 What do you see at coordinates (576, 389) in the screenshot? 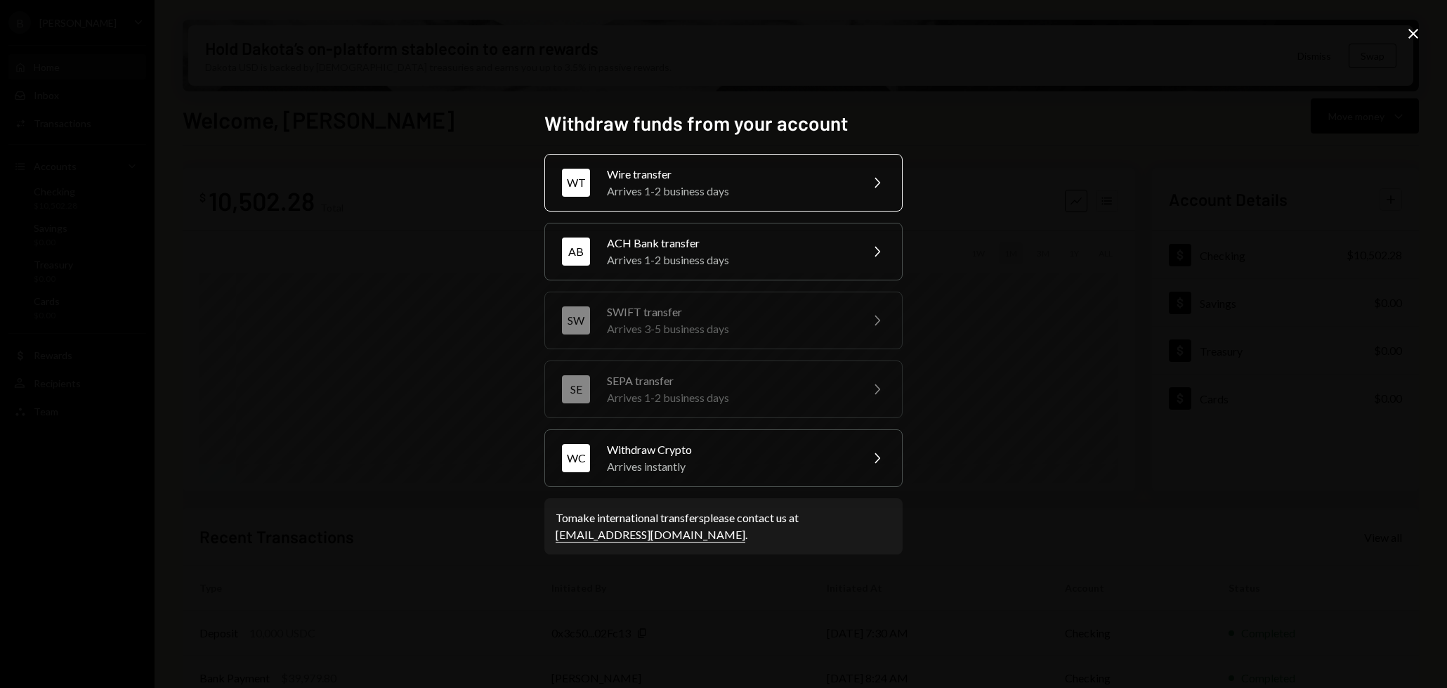
I see `div: SE` at bounding box center [576, 389].